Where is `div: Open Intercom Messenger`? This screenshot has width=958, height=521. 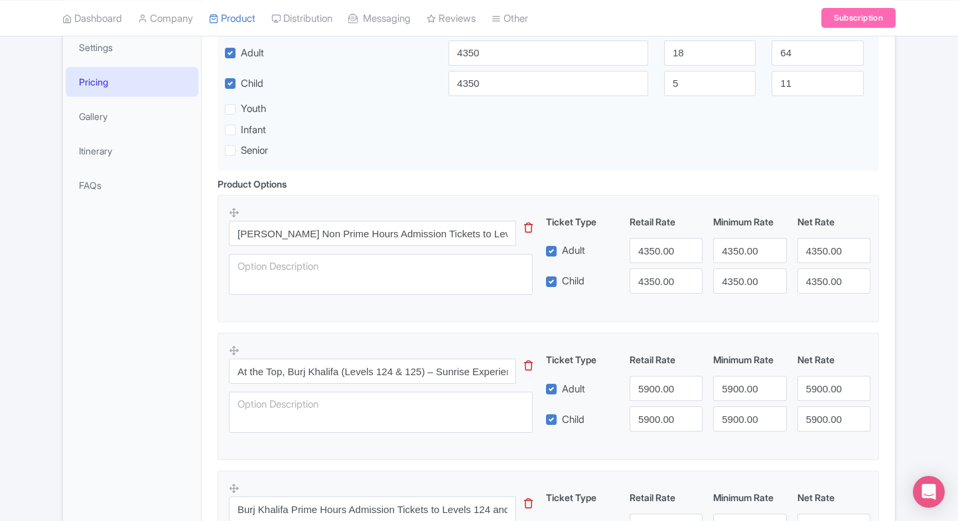 div: Open Intercom Messenger is located at coordinates (929, 492).